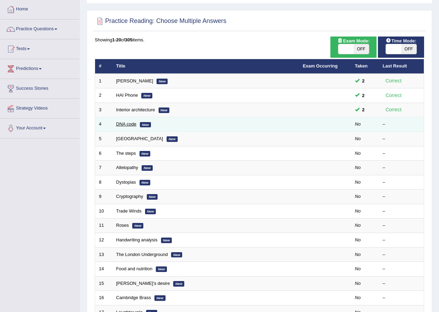  What do you see at coordinates (354, 47) in the screenshot?
I see `div: Show exams occurring in exams` at bounding box center [354, 47].